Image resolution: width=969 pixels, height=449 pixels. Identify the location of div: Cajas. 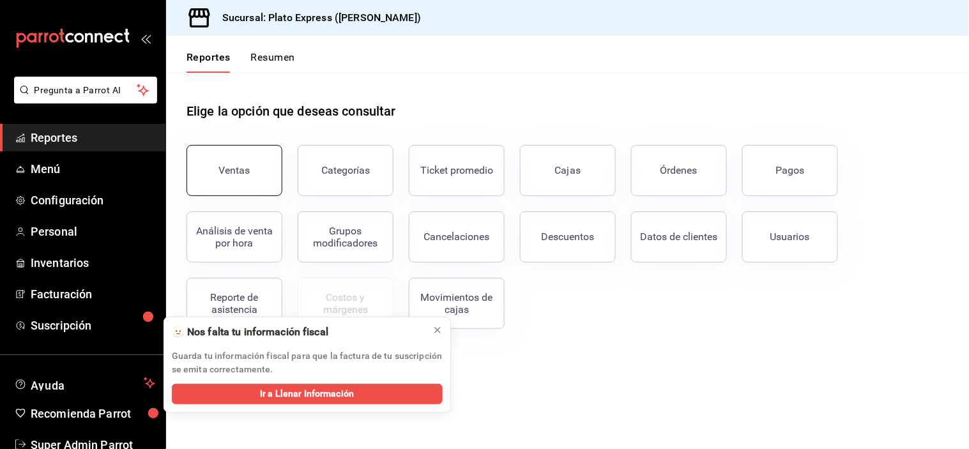
(568, 171).